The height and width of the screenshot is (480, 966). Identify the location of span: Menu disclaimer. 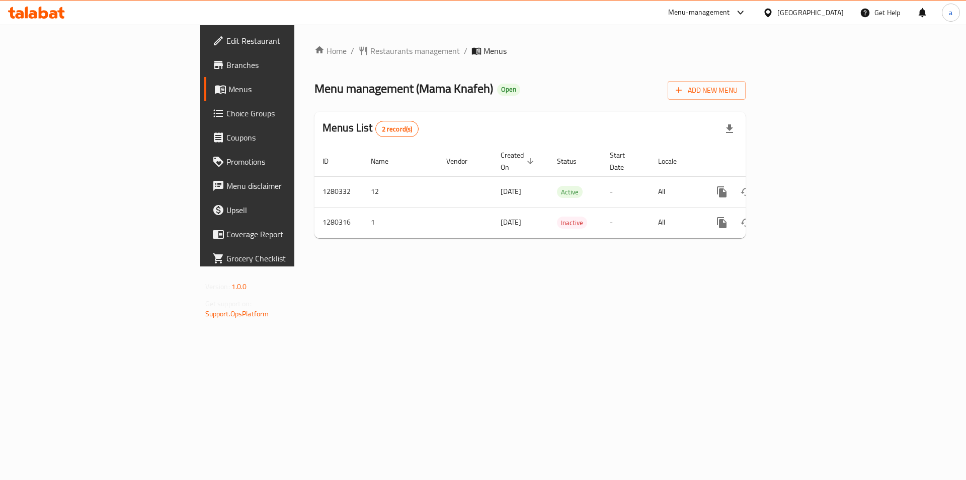
(290, 186).